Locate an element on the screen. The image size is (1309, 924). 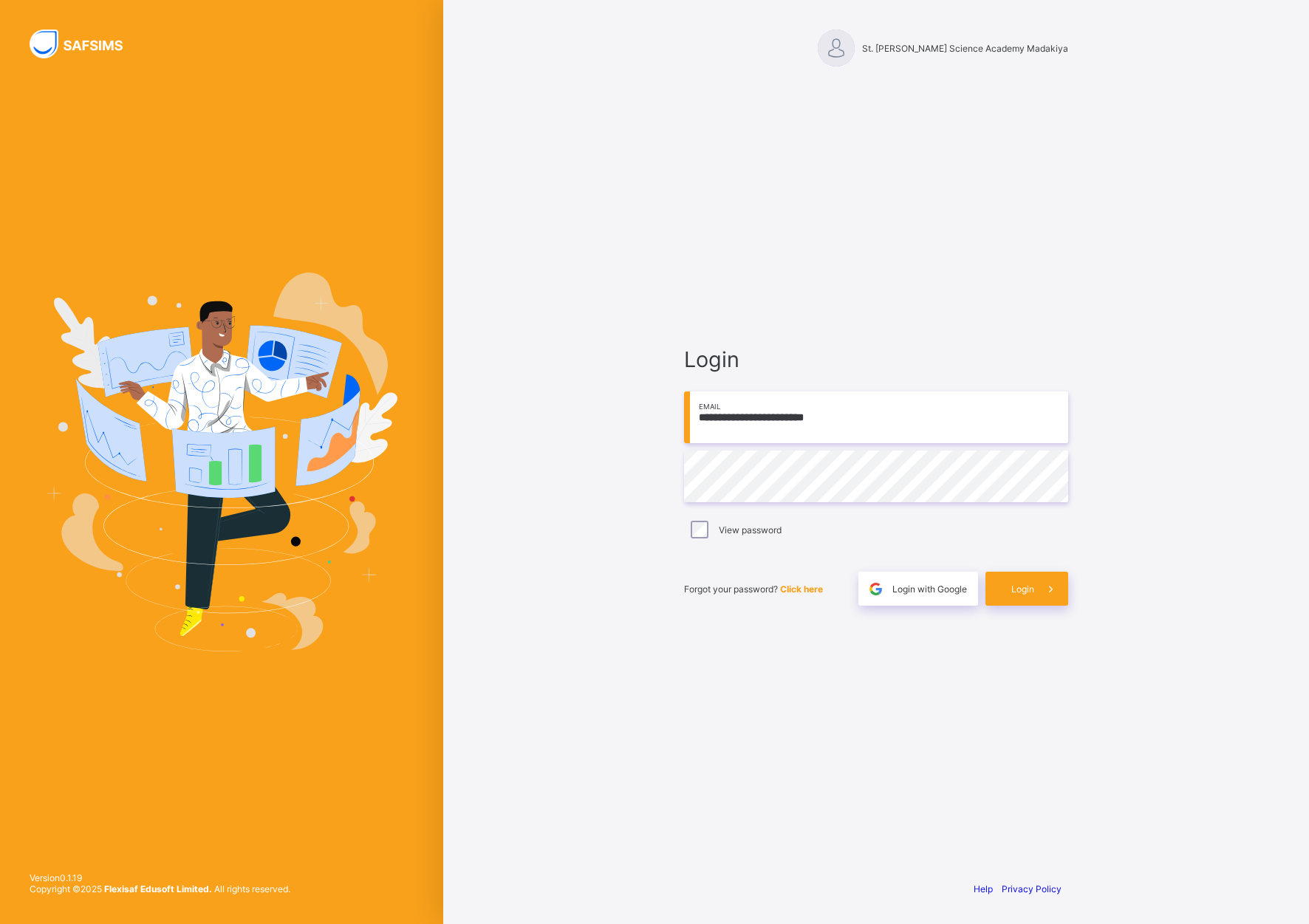
a: Privacy Policy is located at coordinates (1031, 888).